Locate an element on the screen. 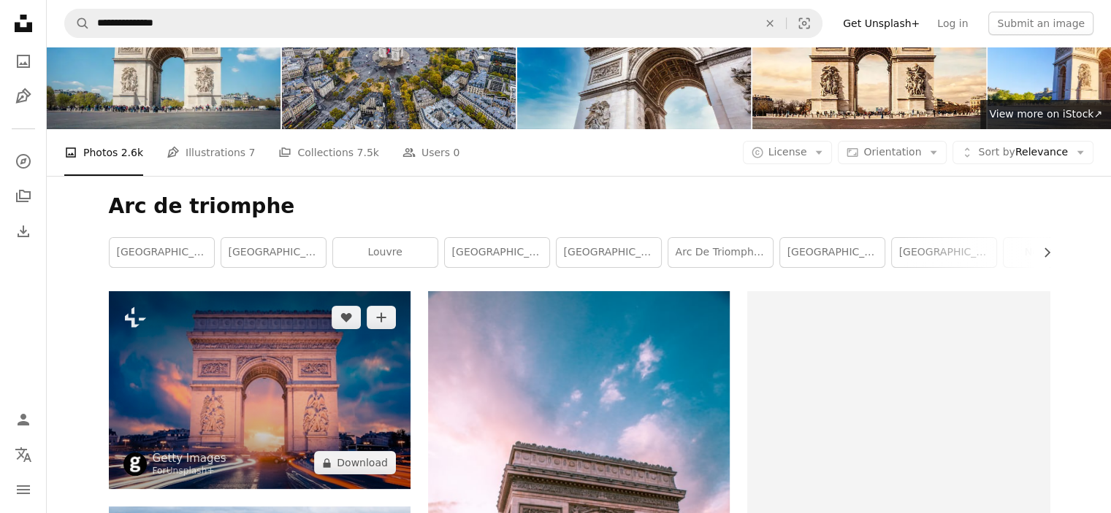  span: 7.5k is located at coordinates (367, 153).